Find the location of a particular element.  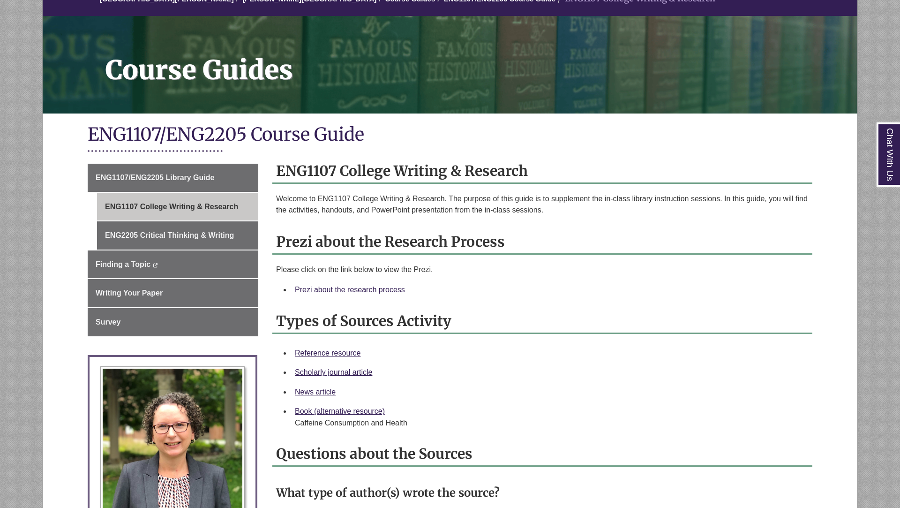

a: Book (alternative resource) is located at coordinates (340, 411).